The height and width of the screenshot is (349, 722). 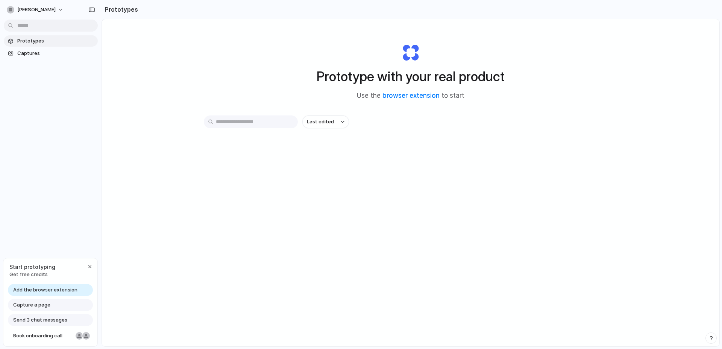 What do you see at coordinates (40, 320) in the screenshot?
I see `span: Send 3 chat messages` at bounding box center [40, 320].